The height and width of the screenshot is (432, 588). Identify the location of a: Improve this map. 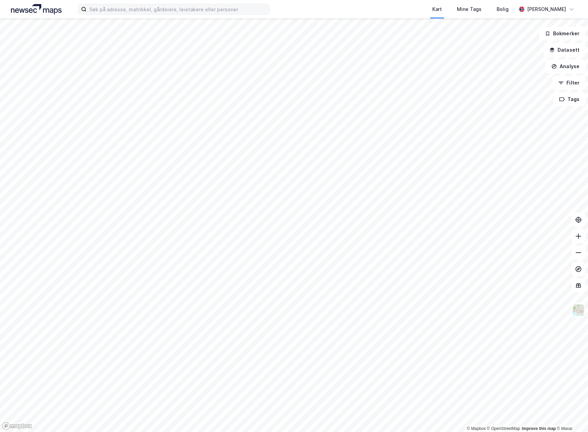
(539, 428).